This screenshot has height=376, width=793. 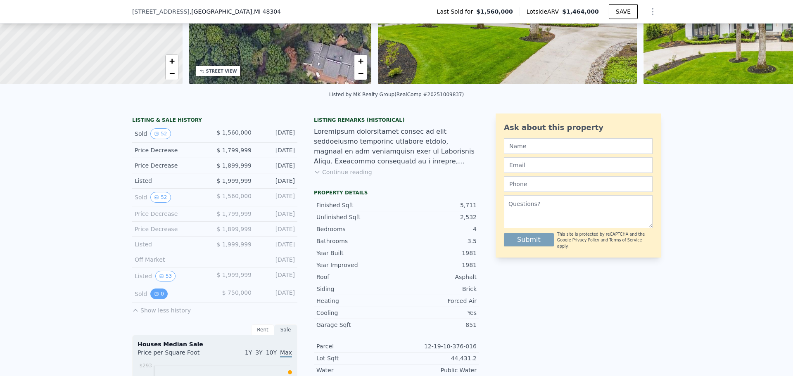 I want to click on div: Roof, so click(x=357, y=277).